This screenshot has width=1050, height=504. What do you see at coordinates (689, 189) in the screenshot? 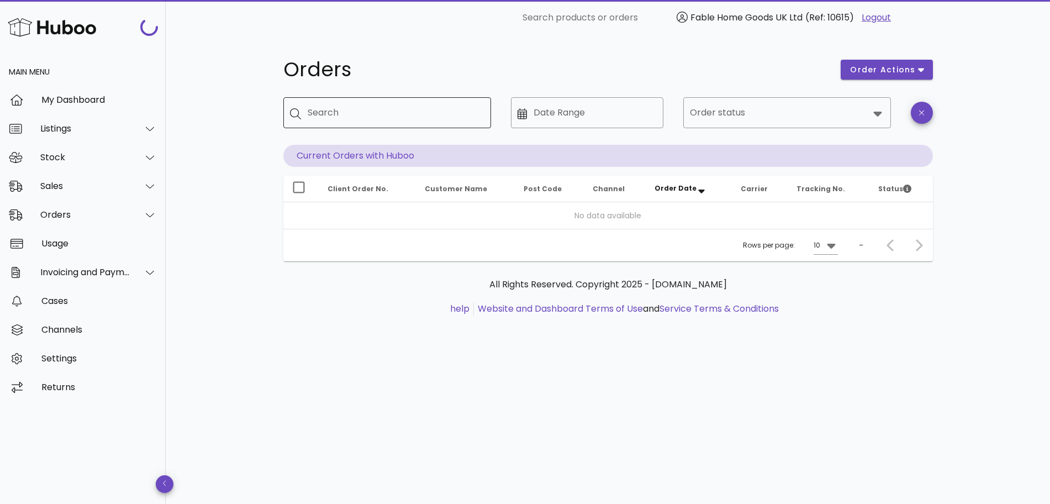
I see `th: Order Date: Sorted descending. Activate to remove sorting.` at bounding box center [689, 189].